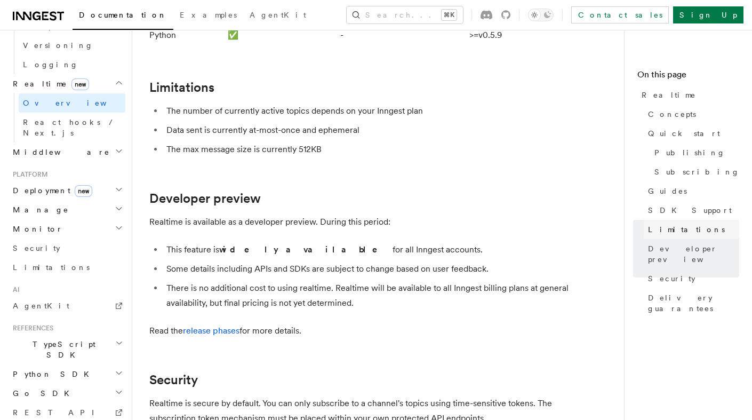 Image resolution: width=752 pixels, height=420 pixels. I want to click on span: Middleware, so click(59, 152).